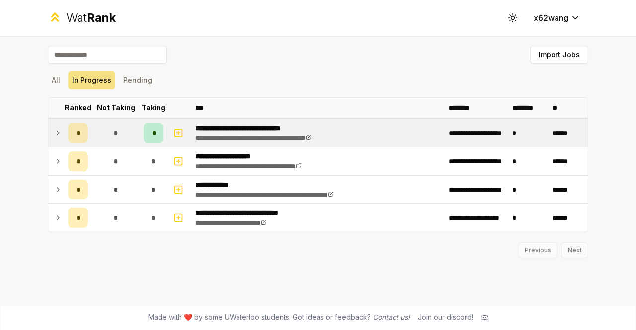 The width and height of the screenshot is (636, 330). Describe the element at coordinates (391, 317) in the screenshot. I see `a: Contact us!` at that location.